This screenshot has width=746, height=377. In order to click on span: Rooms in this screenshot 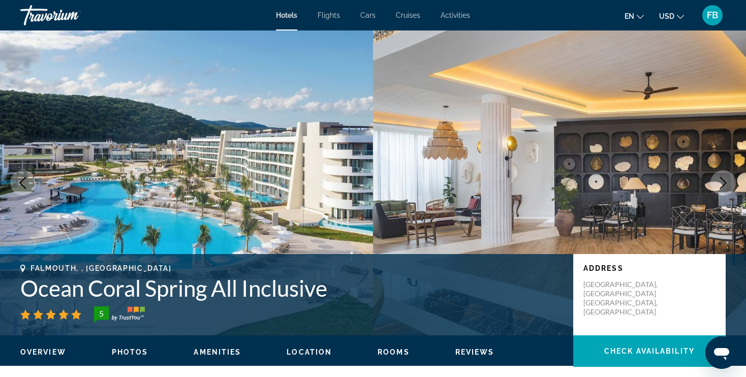, I will do `click(393, 352)`.